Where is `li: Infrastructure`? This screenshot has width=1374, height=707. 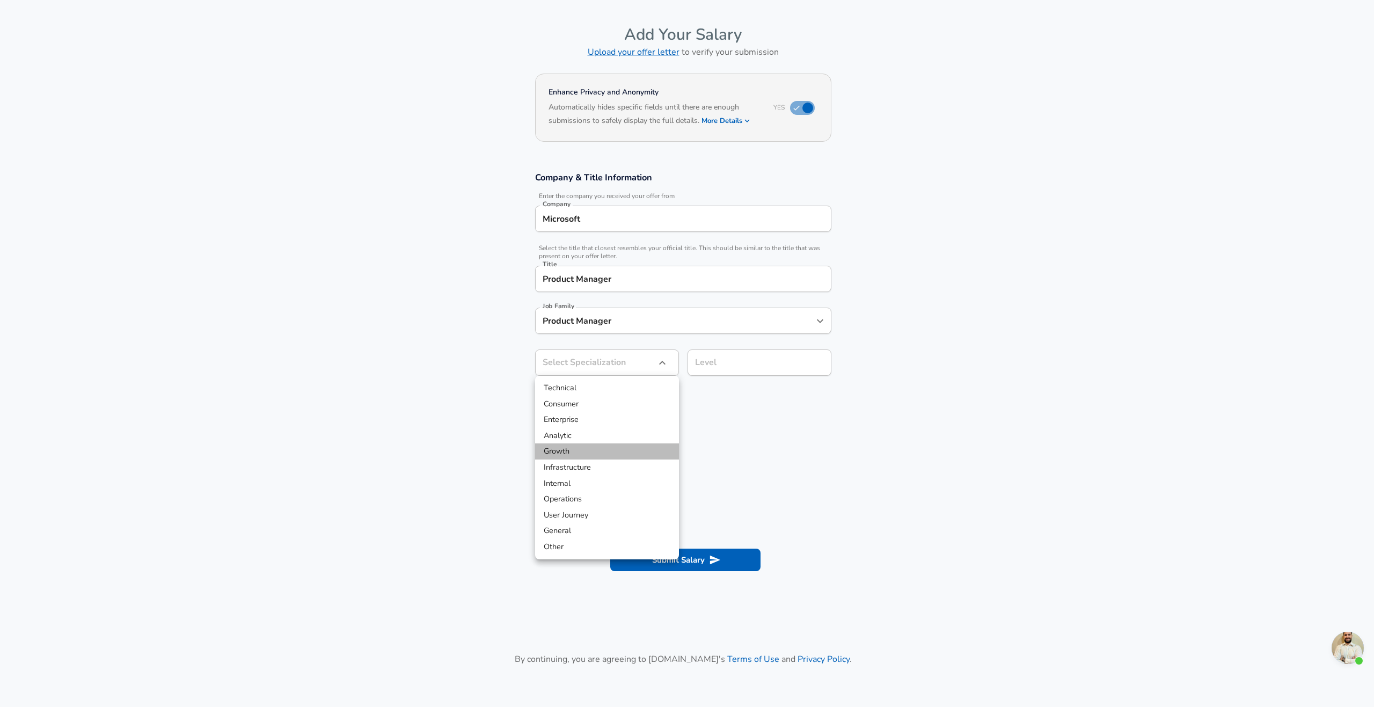 li: Infrastructure is located at coordinates (607, 467).